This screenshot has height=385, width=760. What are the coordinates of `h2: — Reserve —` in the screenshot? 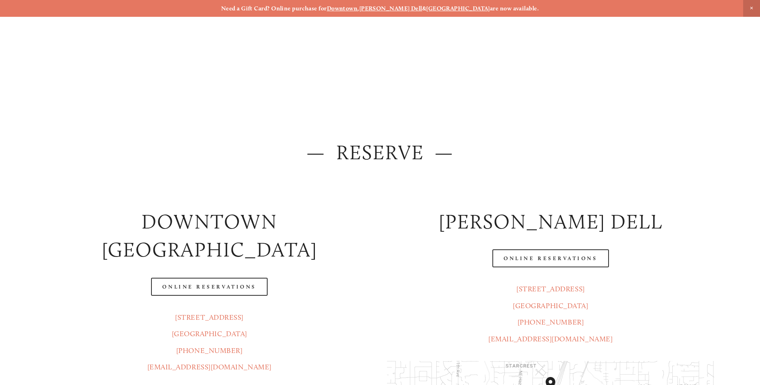 It's located at (380, 153).